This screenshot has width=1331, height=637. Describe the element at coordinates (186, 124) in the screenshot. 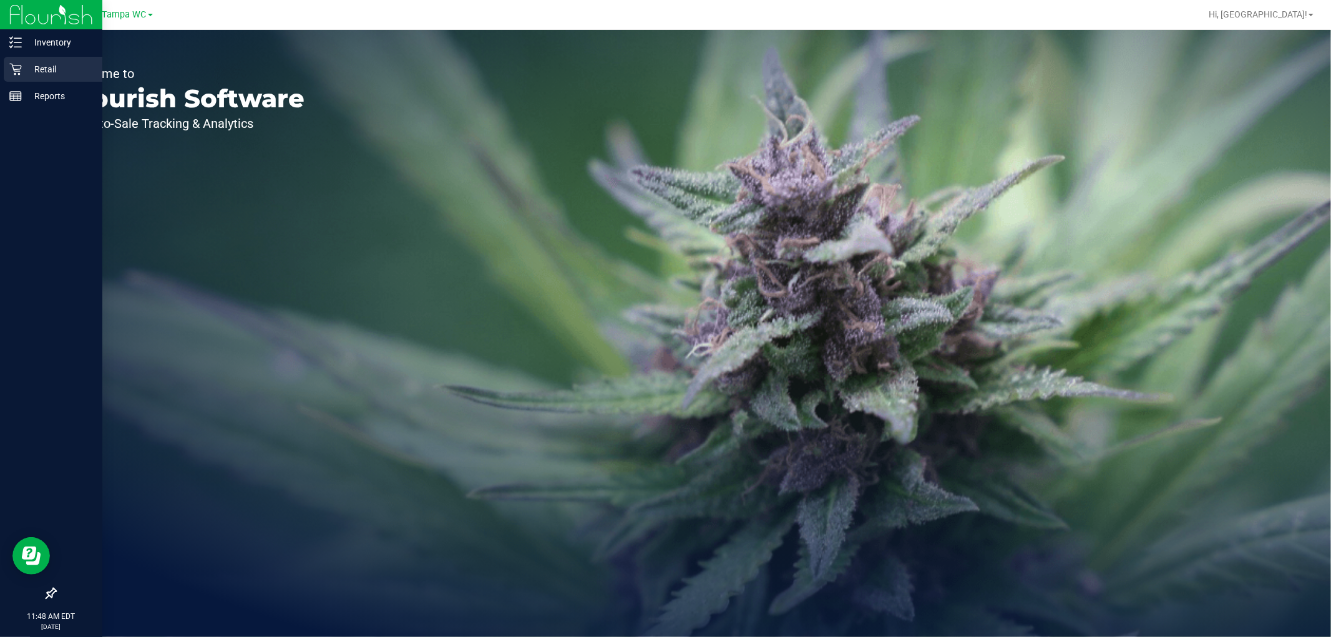

I see `p: Seed-to-Sale Tracking & Analytics` at that location.